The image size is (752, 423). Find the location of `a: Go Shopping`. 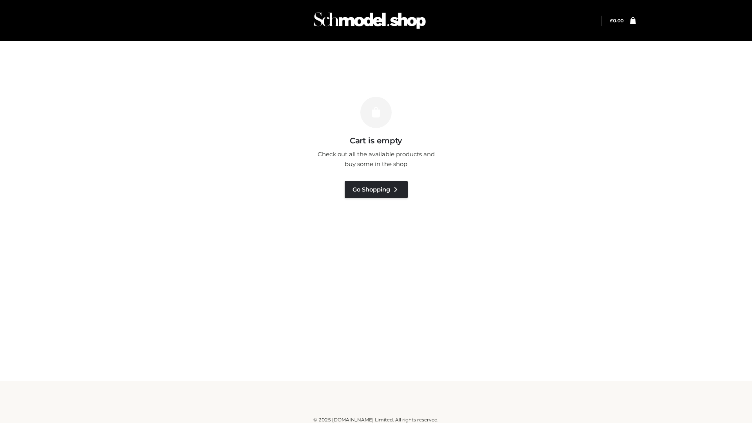

a: Go Shopping is located at coordinates (376, 190).